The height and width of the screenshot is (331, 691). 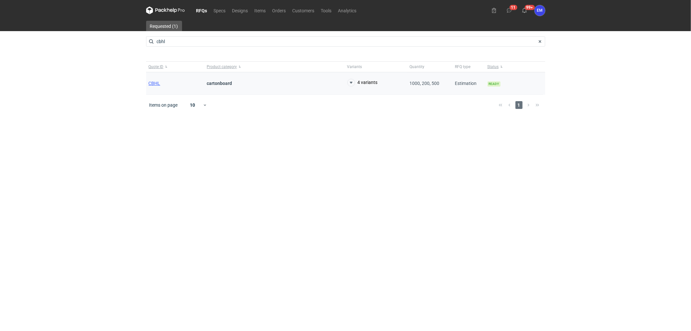 What do you see at coordinates (514, 67) in the screenshot?
I see `button: Status` at bounding box center [514, 67].